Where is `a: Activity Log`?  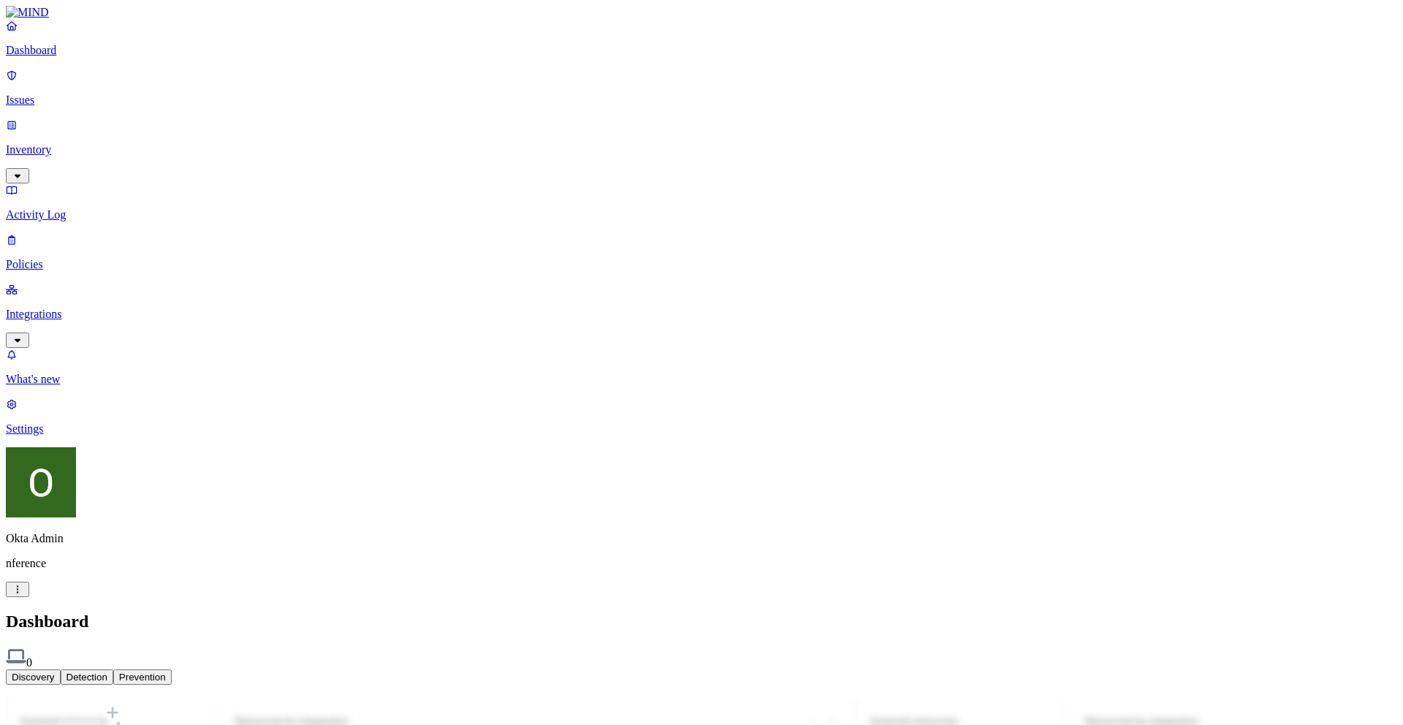
a: Activity Log is located at coordinates (701, 202).